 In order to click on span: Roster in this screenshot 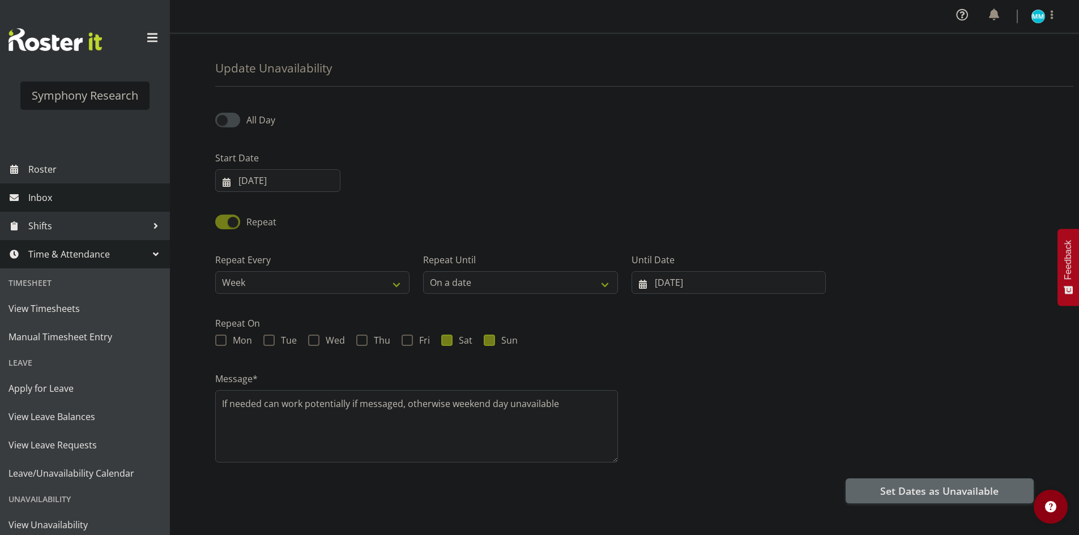, I will do `click(96, 169)`.